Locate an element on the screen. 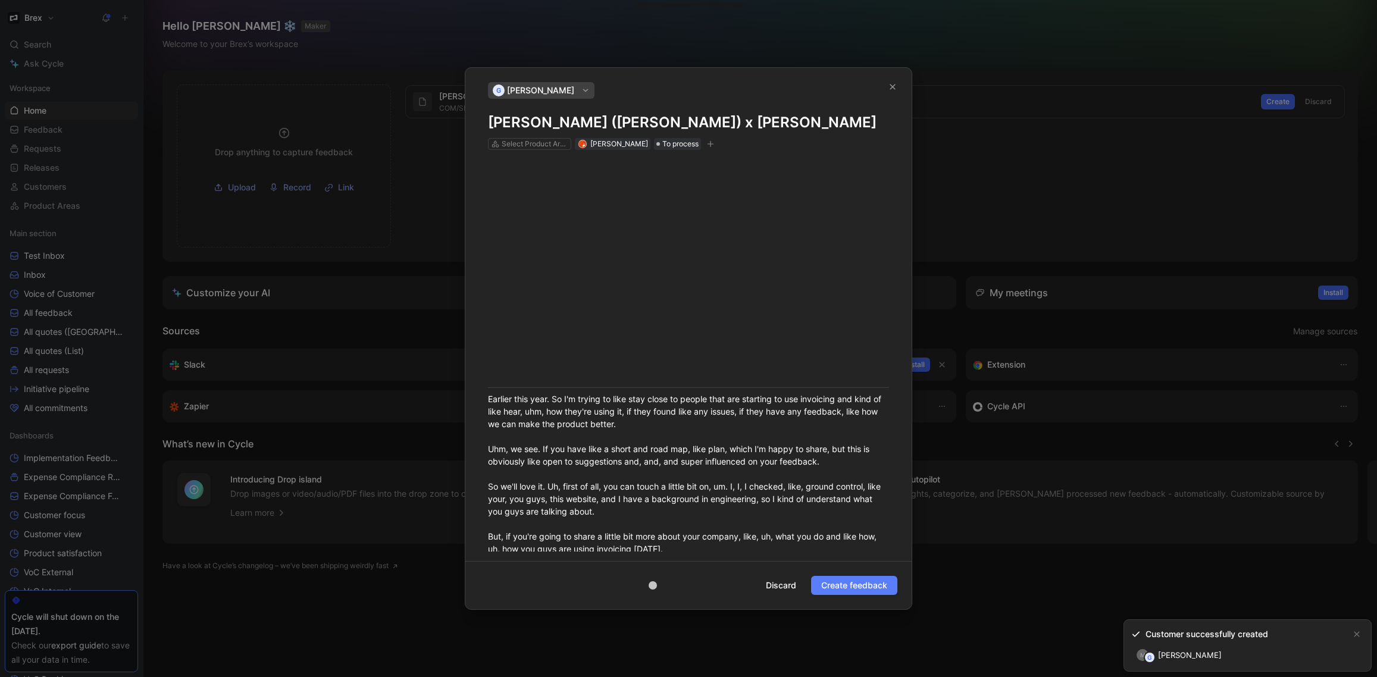 Image resolution: width=1377 pixels, height=677 pixels. button: Feedback autopilot is located at coordinates (694, 585).